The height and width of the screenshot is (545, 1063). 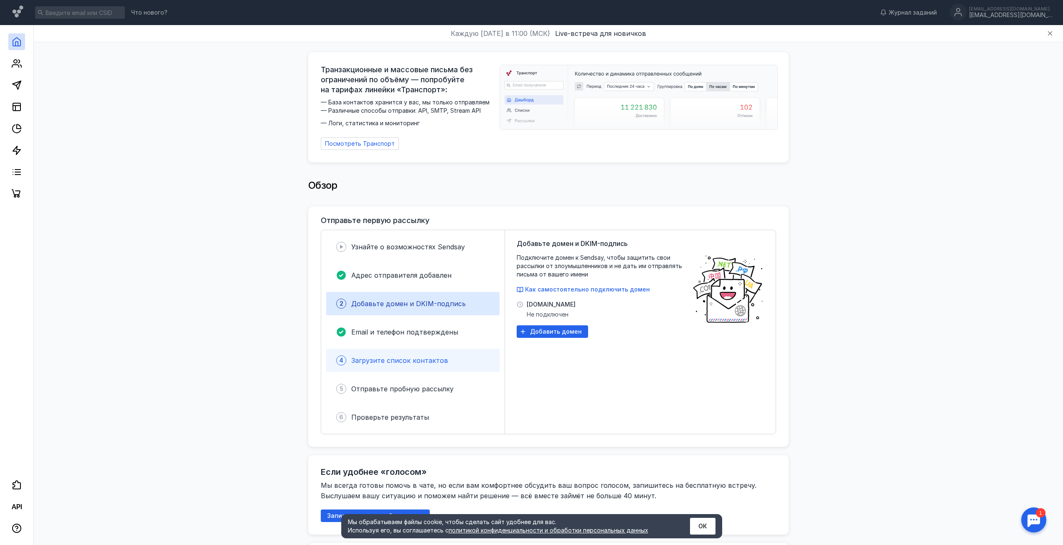 I want to click on span: Не подключен, so click(x=551, y=315).